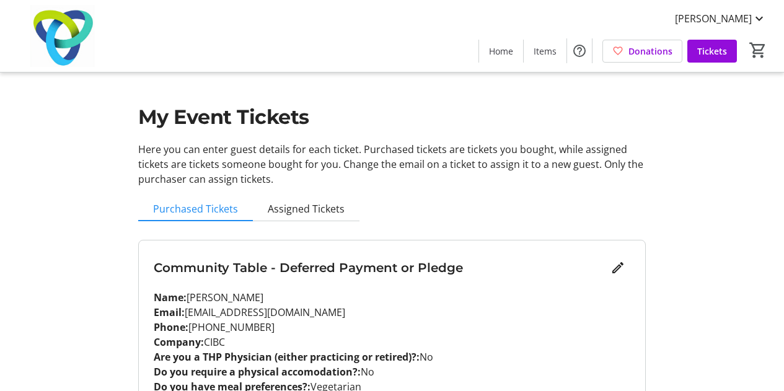 The image size is (784, 391). I want to click on a: Home, so click(501, 51).